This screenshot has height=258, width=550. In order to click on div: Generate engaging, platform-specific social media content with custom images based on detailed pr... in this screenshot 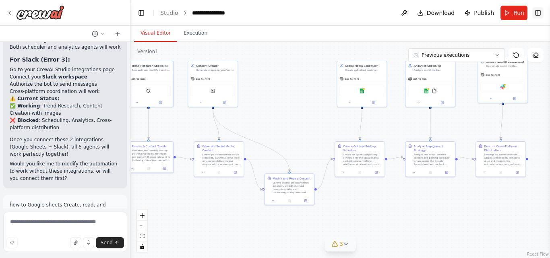, I will do `click(215, 70)`.